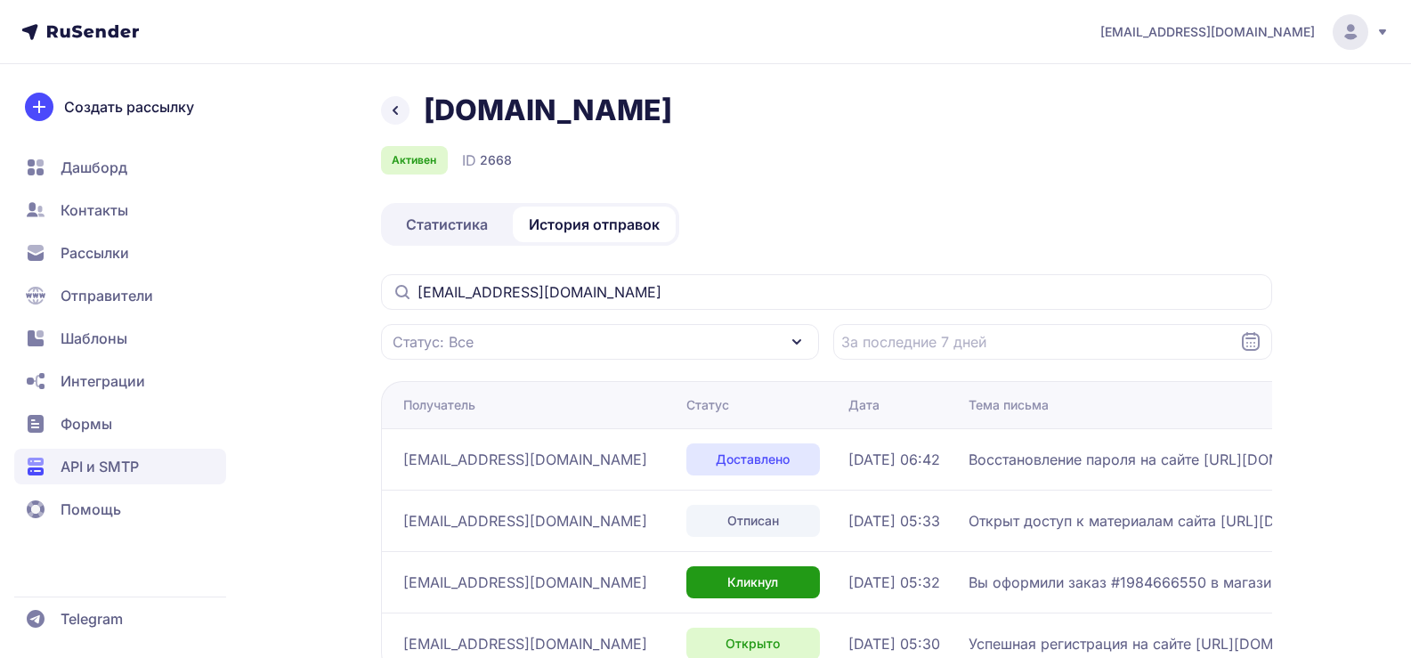 Image resolution: width=1411 pixels, height=658 pixels. What do you see at coordinates (752, 459) in the screenshot?
I see `span: Доставлено` at bounding box center [752, 459].